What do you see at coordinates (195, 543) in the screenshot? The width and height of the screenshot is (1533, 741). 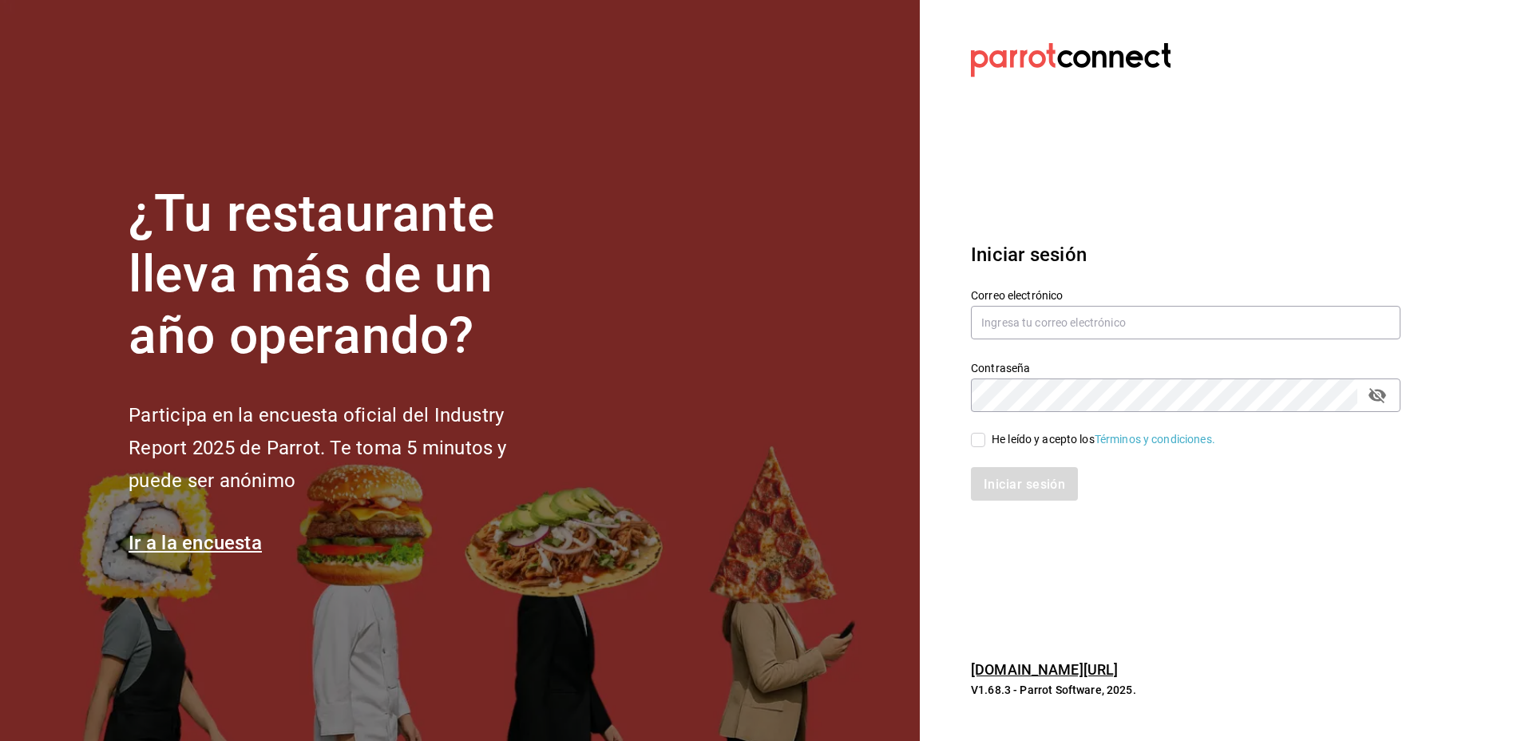 I see `a: Ir a la encuesta` at bounding box center [195, 543].